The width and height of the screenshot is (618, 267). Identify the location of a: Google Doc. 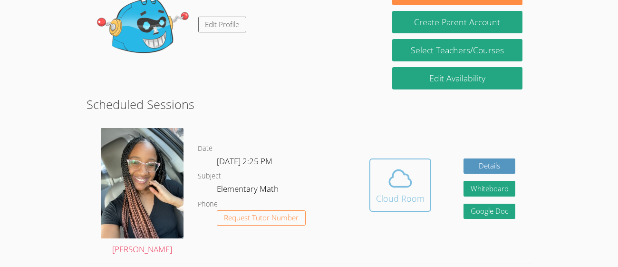
(490, 211).